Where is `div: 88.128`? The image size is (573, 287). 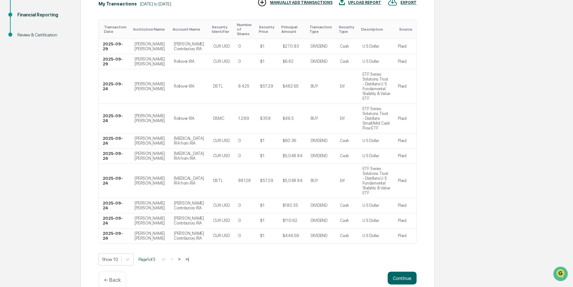 div: 88.128 is located at coordinates (244, 180).